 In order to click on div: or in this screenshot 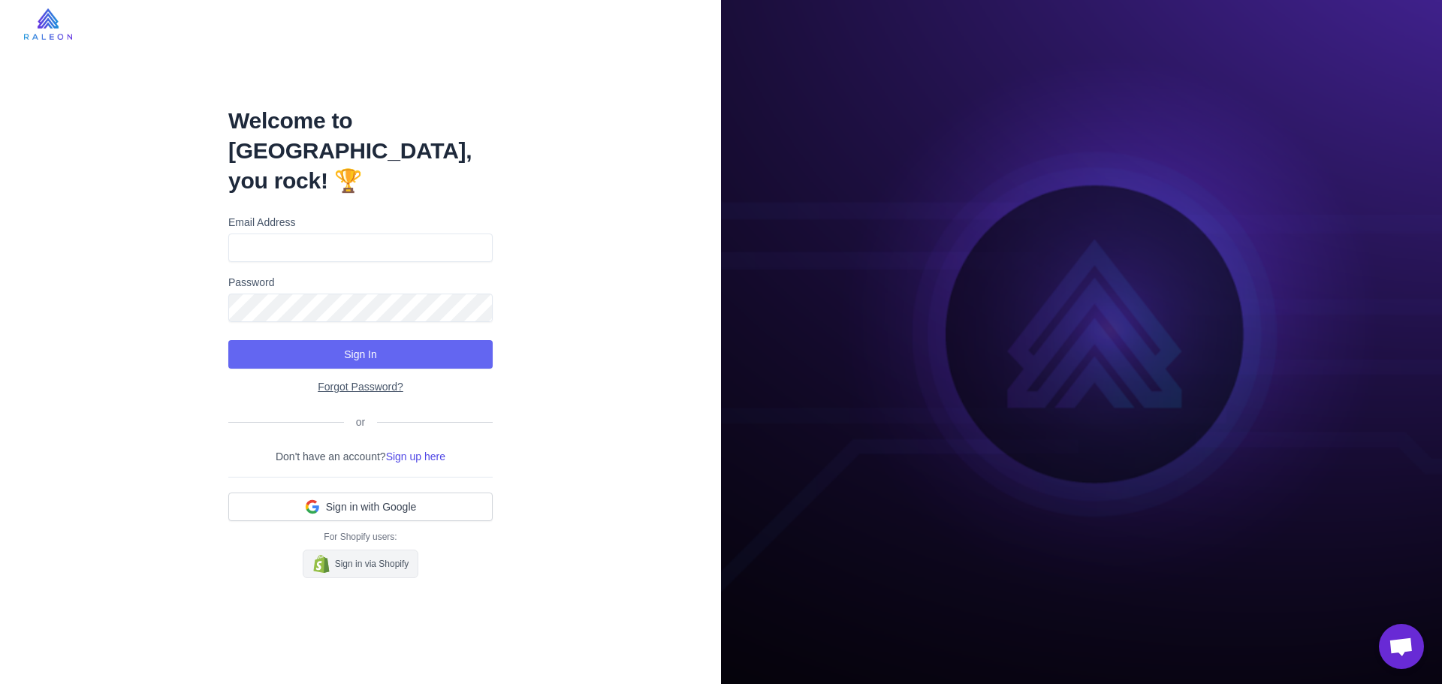, I will do `click(360, 422)`.